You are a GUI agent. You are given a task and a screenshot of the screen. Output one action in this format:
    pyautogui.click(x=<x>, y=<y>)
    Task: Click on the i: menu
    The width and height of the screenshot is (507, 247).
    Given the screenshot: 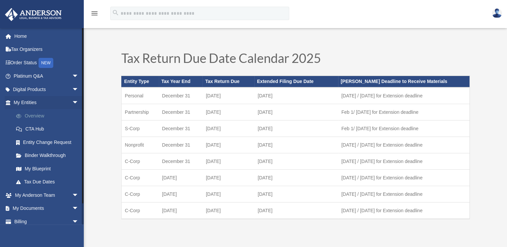 What is the action you would take?
    pyautogui.click(x=94, y=13)
    